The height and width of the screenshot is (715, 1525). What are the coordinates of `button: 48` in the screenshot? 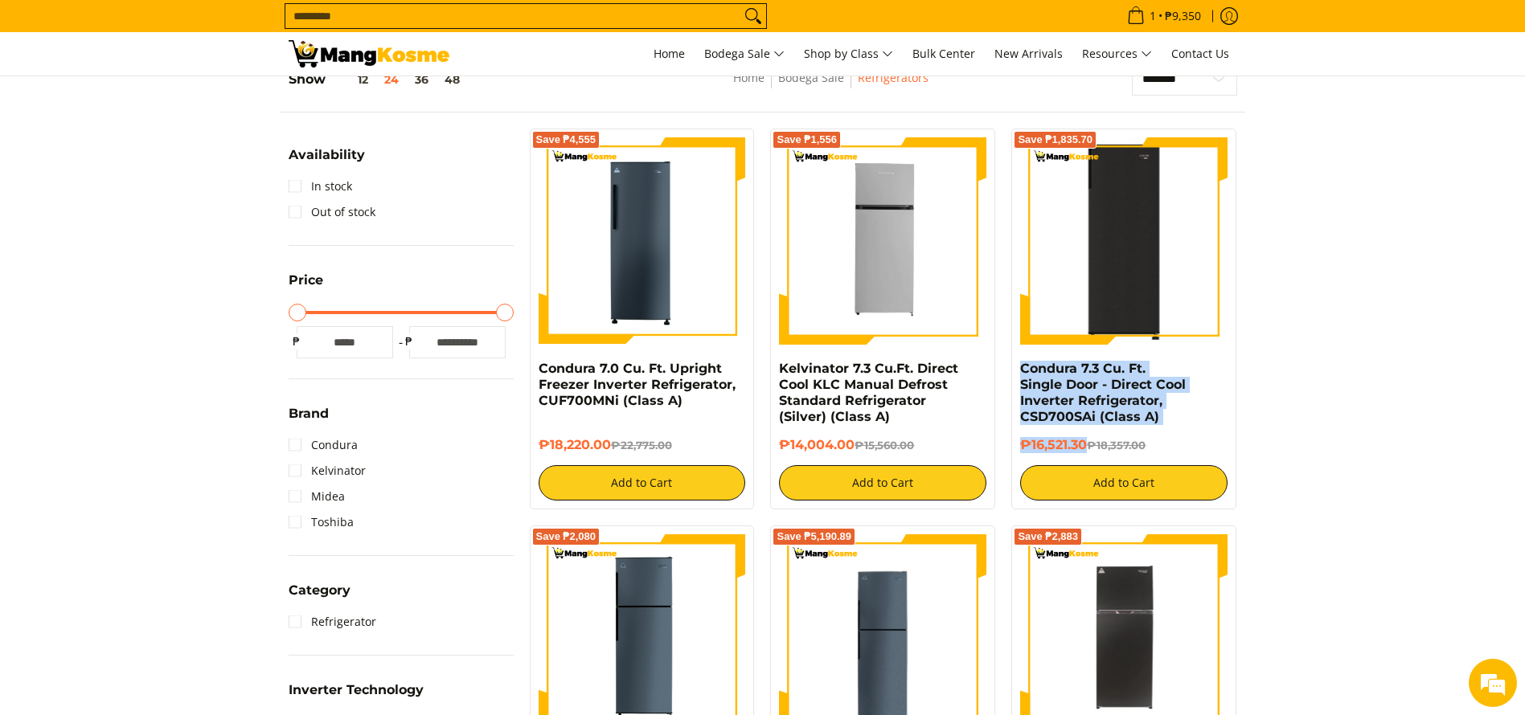 It's located at (452, 80).